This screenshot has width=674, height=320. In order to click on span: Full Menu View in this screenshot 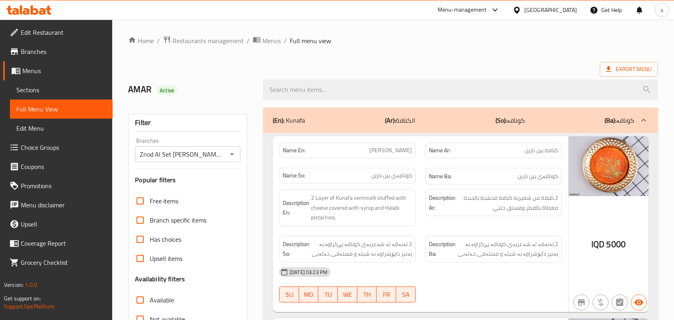, I will do `click(61, 109)`.